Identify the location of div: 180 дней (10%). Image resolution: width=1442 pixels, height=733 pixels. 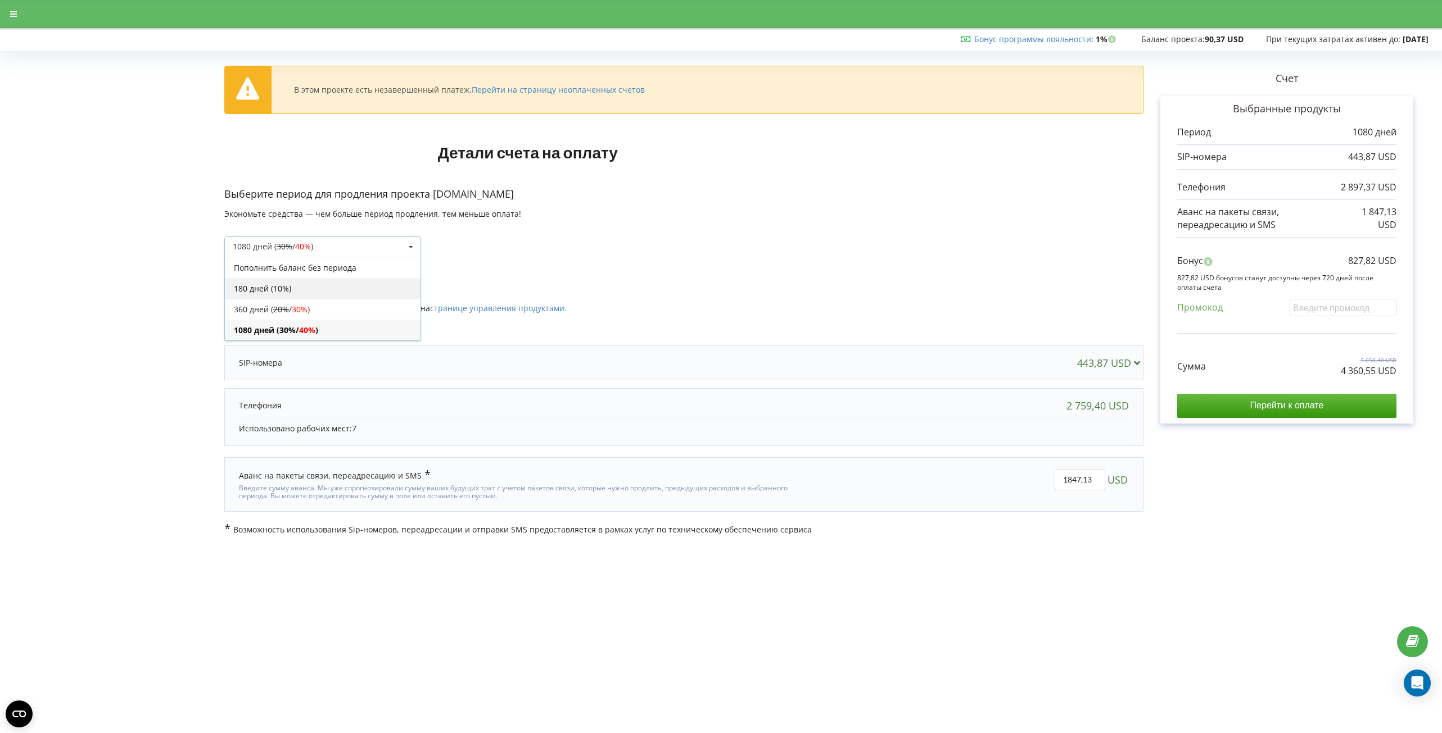
(323, 288).